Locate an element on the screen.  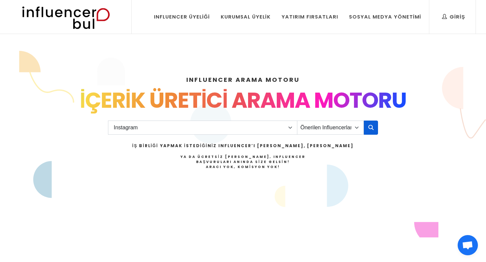
div: Yatırım Fırsatları is located at coordinates (310, 17).